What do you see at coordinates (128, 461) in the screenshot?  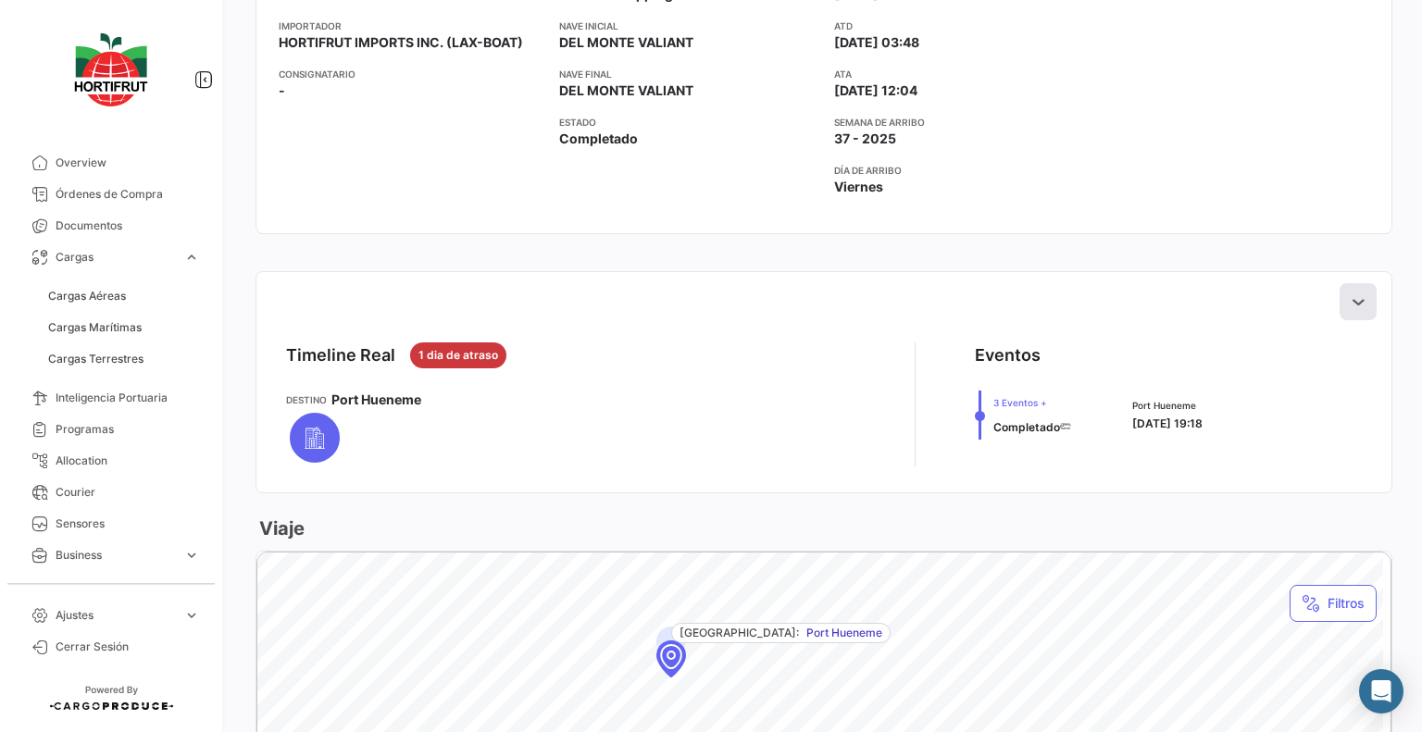 I see `span: Allocation` at bounding box center [128, 461].